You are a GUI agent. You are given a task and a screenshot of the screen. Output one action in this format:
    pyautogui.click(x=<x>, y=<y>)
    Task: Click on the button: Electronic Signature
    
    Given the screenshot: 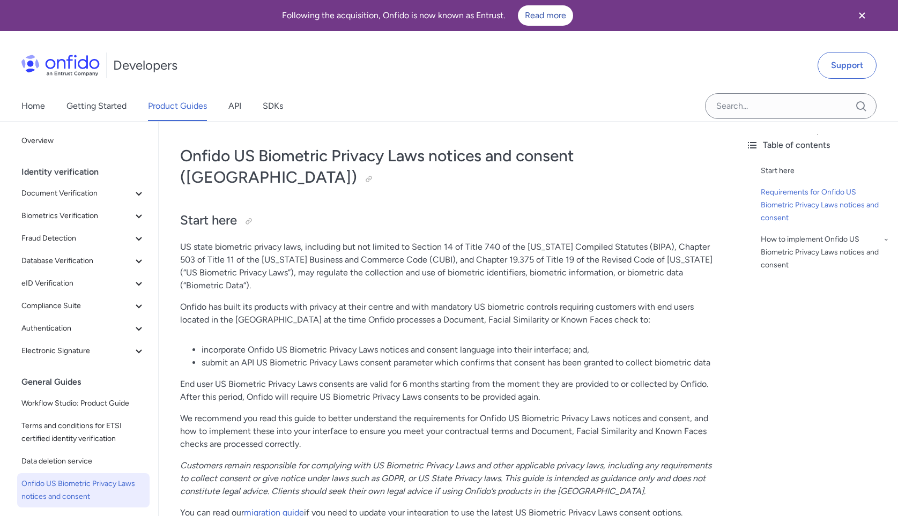 What is the action you would take?
    pyautogui.click(x=83, y=351)
    